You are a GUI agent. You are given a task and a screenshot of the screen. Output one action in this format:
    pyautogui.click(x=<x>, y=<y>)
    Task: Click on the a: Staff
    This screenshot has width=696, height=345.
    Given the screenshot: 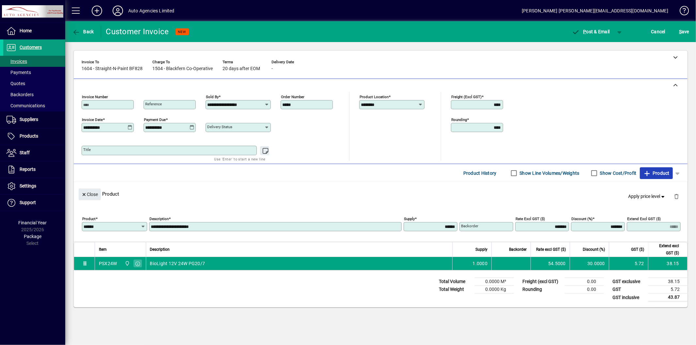 What is the action you would take?
    pyautogui.click(x=34, y=153)
    